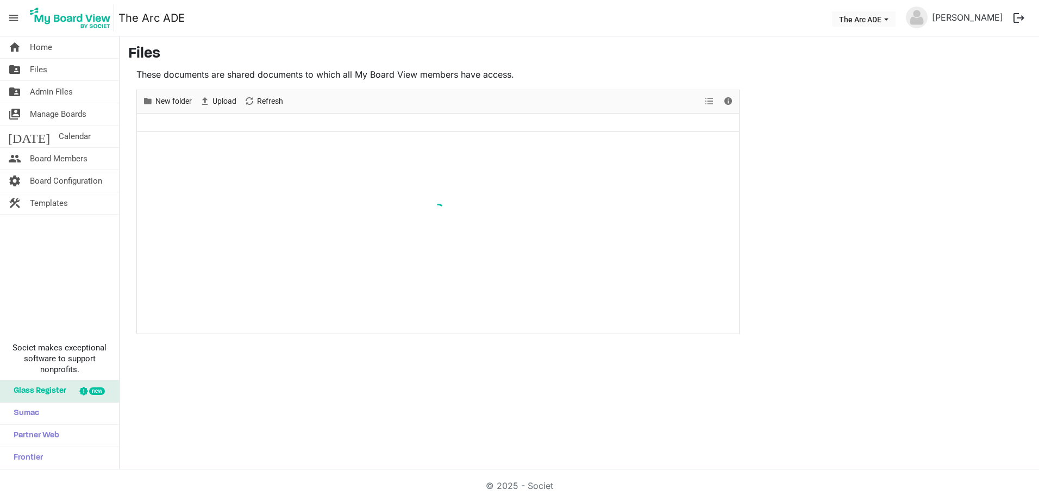 The image size is (1039, 502). I want to click on div: new, so click(97, 391).